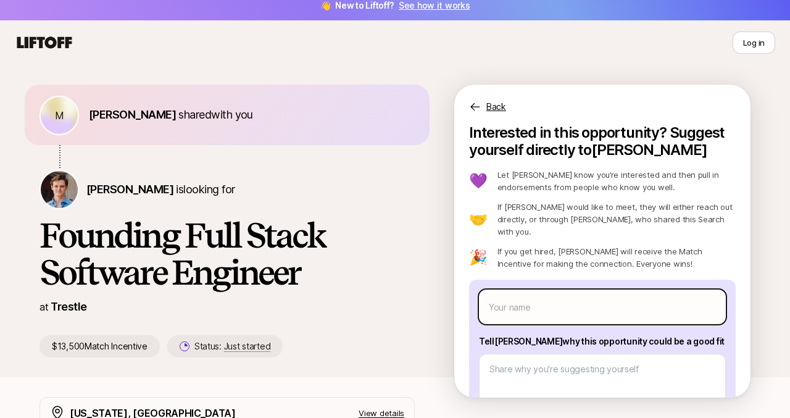 This screenshot has width=790, height=418. What do you see at coordinates (161, 190) in the screenshot?
I see `p: is looking for` at bounding box center [161, 190].